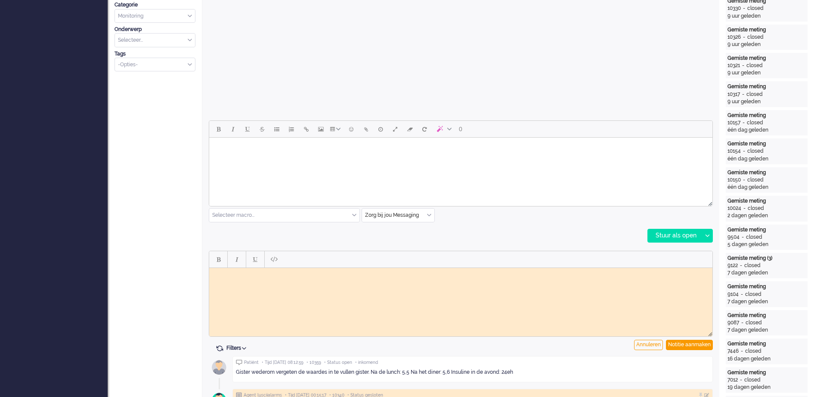 This screenshot has height=397, width=814. What do you see at coordinates (155, 54) in the screenshot?
I see `div: Tags` at bounding box center [155, 54].